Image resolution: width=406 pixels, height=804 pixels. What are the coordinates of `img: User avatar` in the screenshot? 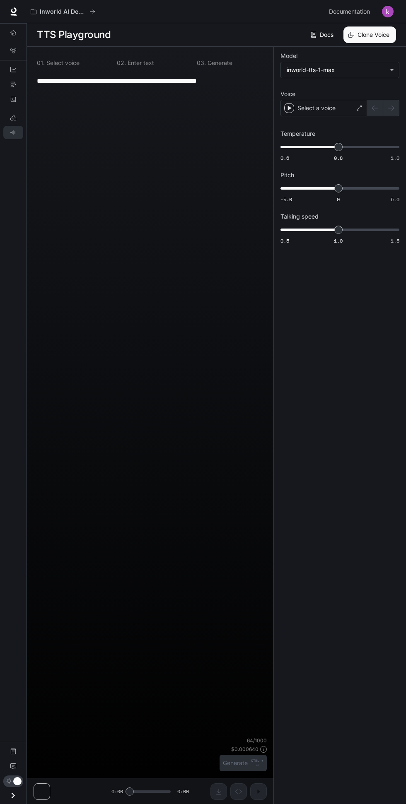 It's located at (387, 12).